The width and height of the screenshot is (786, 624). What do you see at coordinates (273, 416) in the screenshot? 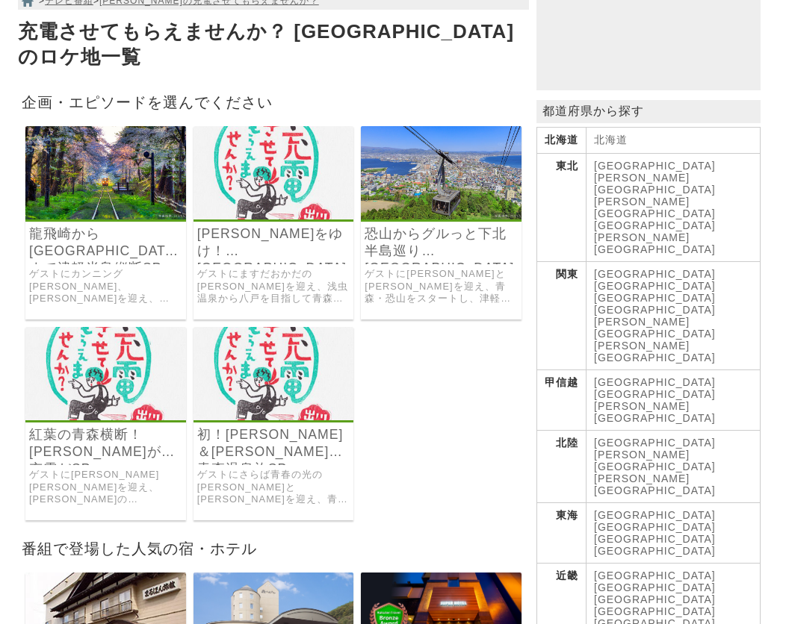
I see `a: 出川哲朗の充電させてもらえませんか？ 行くぞ！青森温泉街道110キロ！”ランプの宿”青荷温泉から日本海へ！ゴールは黄金崎”不老ふ死温泉”ですがさらば森田＆具志堅が大暴走！ヤバいよヤバいよSP` at bounding box center [273, 416].